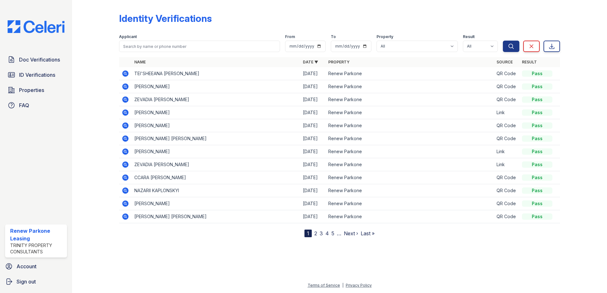  I want to click on div: Identity Verifications, so click(165, 18).